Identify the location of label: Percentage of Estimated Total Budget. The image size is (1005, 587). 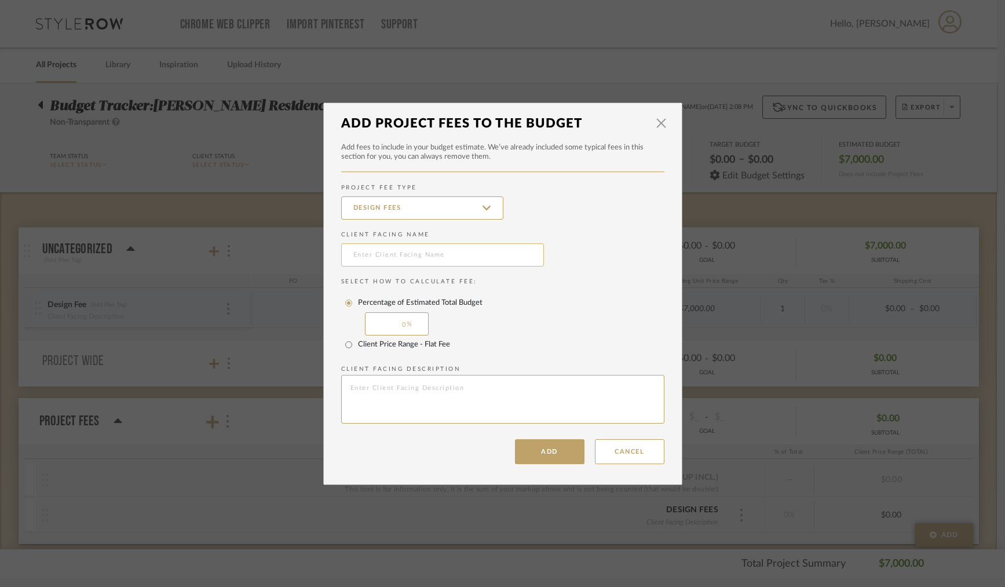
(420, 303).